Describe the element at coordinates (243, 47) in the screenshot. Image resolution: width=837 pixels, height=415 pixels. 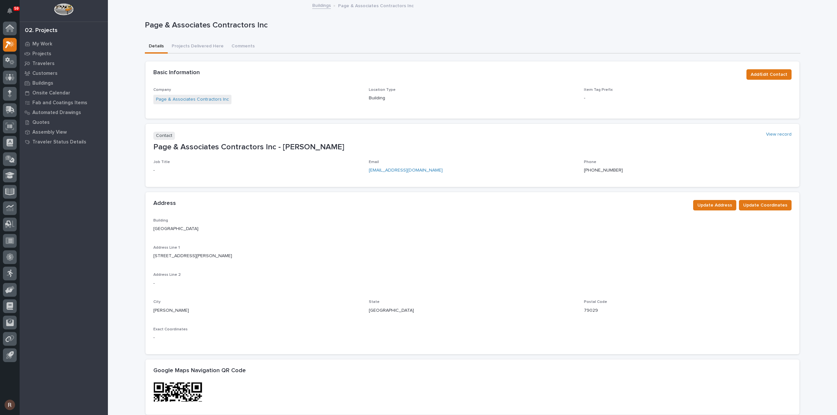
I see `button: Comments` at that location.